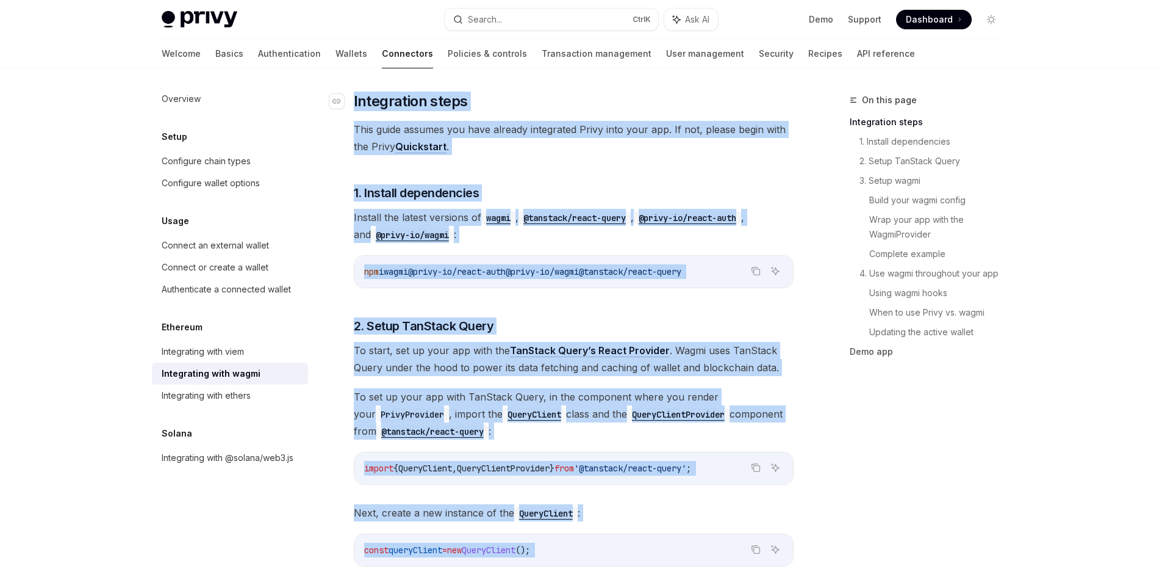 This screenshot has height=577, width=1162. What do you see at coordinates (678, 414) in the screenshot?
I see `code: QueryClientProvider` at bounding box center [678, 414].